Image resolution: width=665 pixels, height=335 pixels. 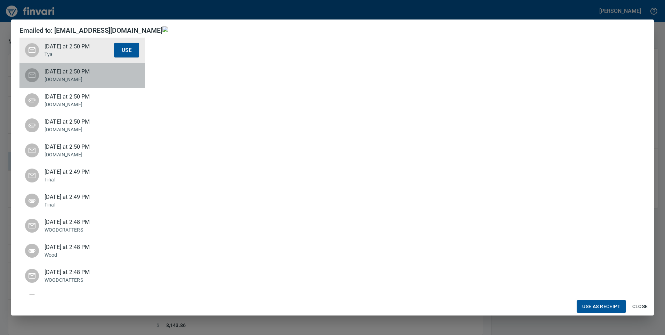 I want to click on button: Use, so click(x=127, y=50).